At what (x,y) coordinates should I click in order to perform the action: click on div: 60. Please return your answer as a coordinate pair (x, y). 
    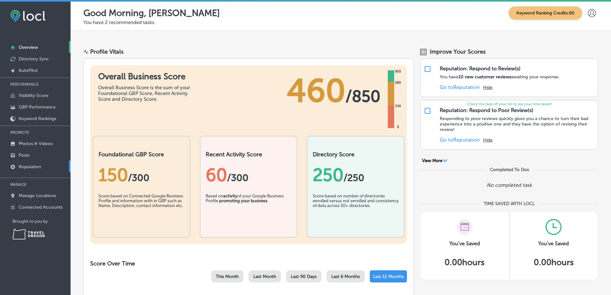
    Looking at the image, I should click on (248, 175).